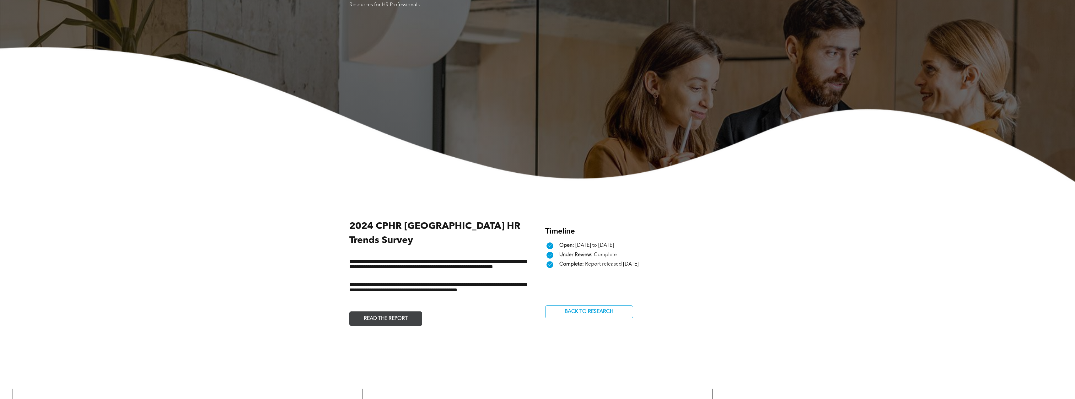  What do you see at coordinates (386, 319) in the screenshot?
I see `span: READ THE REPORT` at bounding box center [386, 319].